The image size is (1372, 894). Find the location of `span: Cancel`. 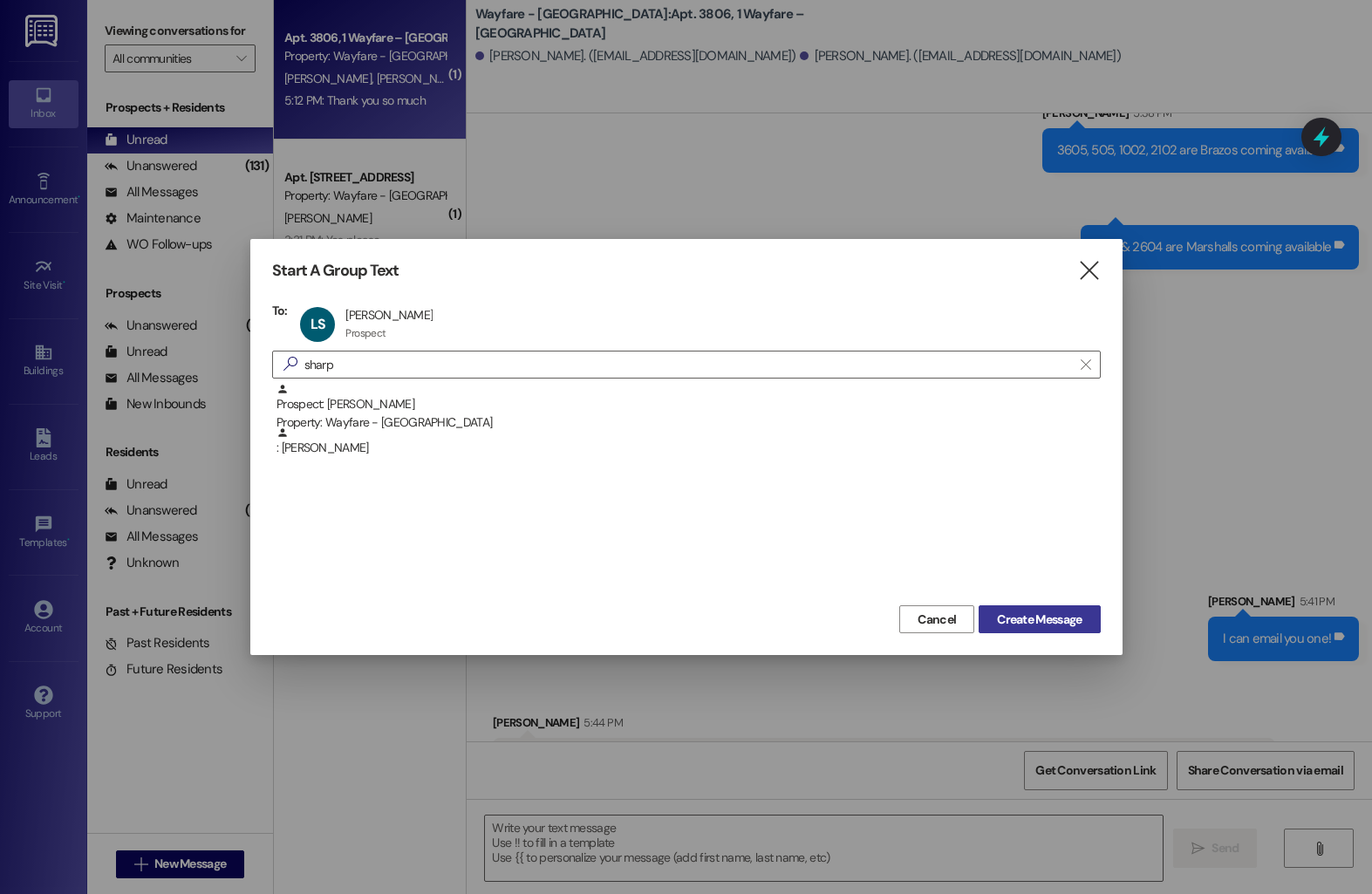

span: Cancel is located at coordinates (936, 620).